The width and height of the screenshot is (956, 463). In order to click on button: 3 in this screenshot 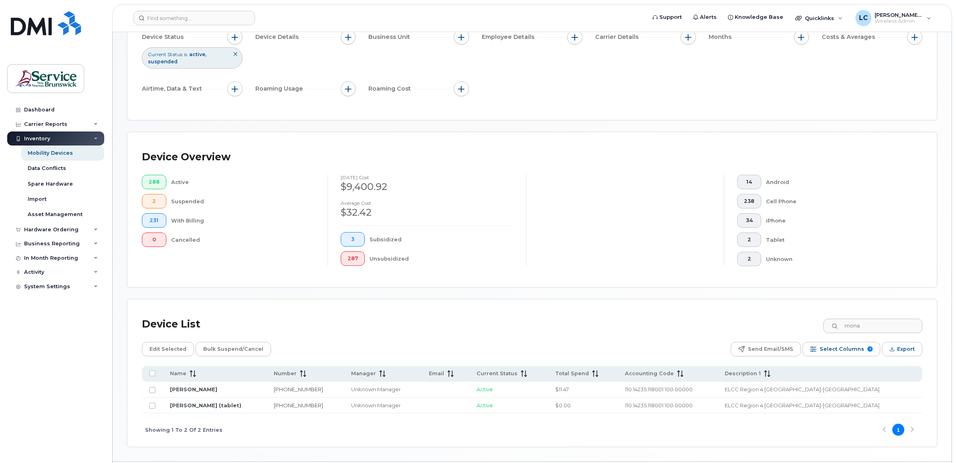, I will do `click(353, 239)`.